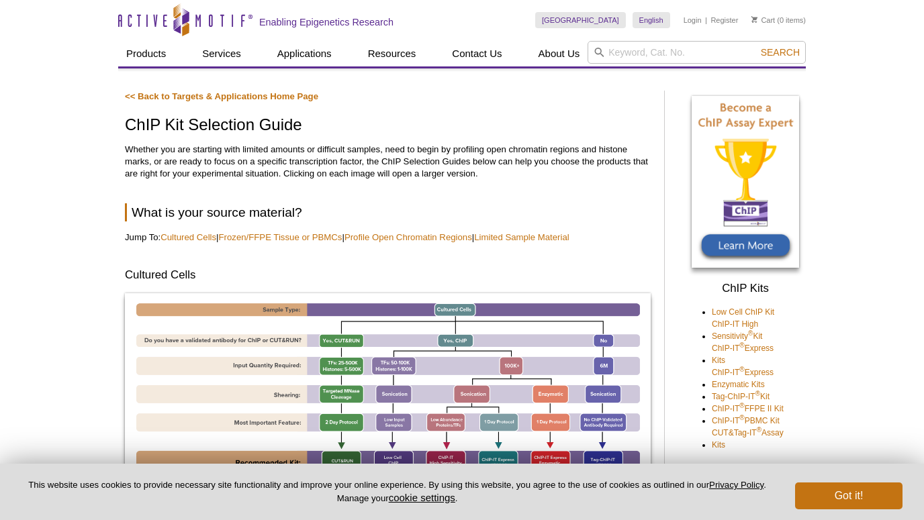  I want to click on a: Products, so click(146, 54).